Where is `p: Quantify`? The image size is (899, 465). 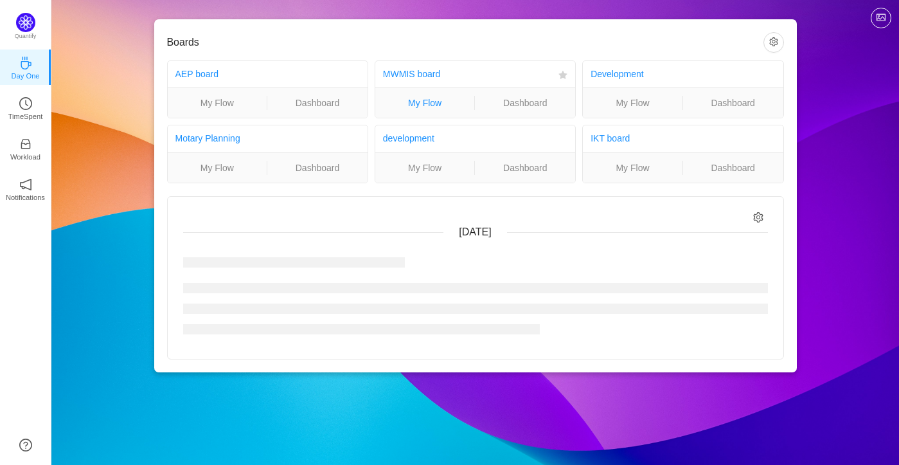
p: Quantify is located at coordinates (26, 37).